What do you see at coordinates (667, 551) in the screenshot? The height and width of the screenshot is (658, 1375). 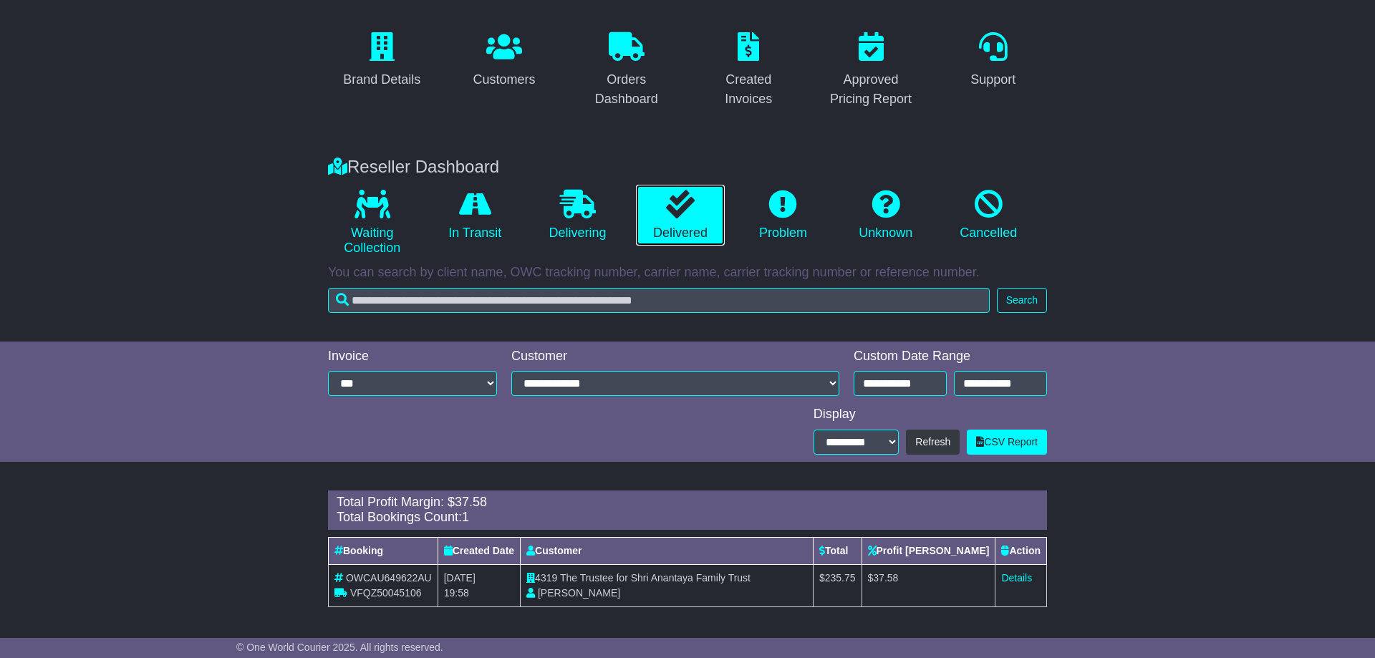 I see `th: Customer` at bounding box center [667, 551].